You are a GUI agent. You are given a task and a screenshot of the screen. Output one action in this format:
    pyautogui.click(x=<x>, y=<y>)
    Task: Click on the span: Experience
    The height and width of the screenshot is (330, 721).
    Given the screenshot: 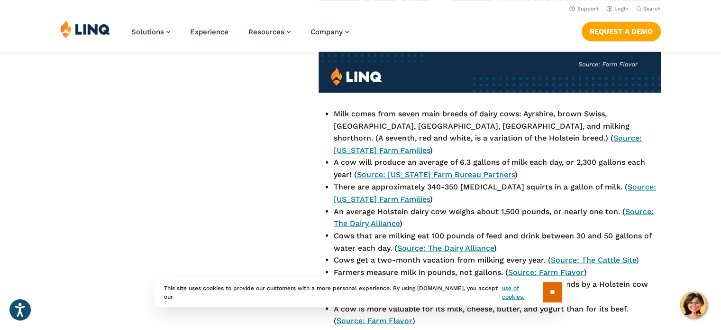 What is the action you would take?
    pyautogui.click(x=209, y=32)
    